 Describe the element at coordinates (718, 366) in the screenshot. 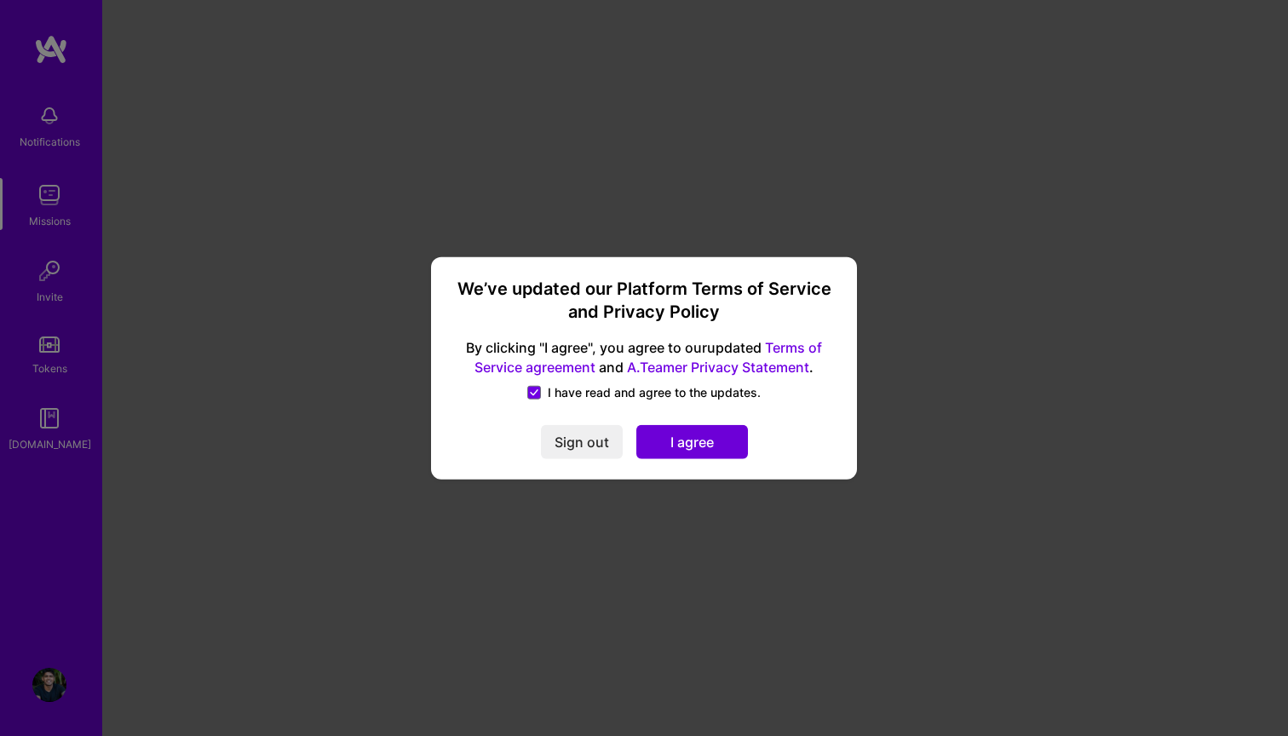

I see `a: A.Teamer Privacy Statement` at that location.